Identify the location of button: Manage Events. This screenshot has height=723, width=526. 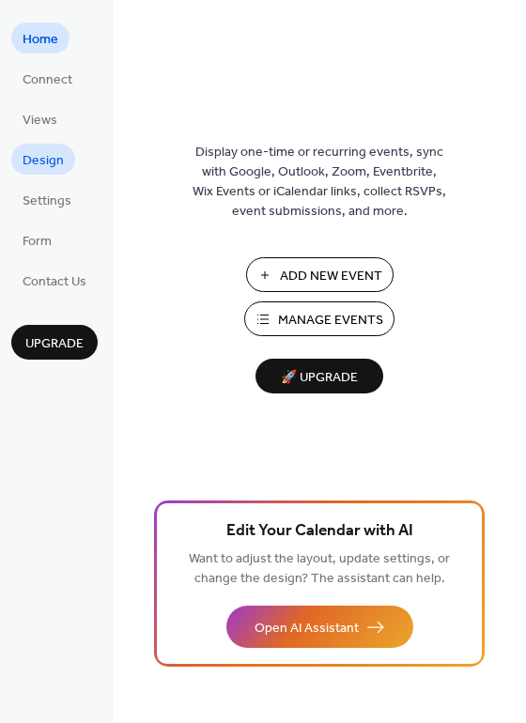
(319, 318).